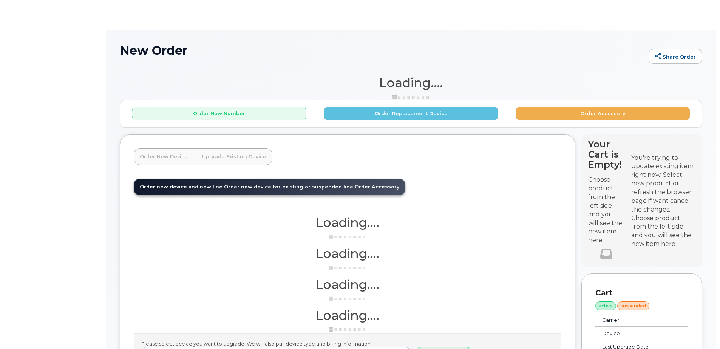 Image resolution: width=720 pixels, height=349 pixels. What do you see at coordinates (607, 210) in the screenshot?
I see `p: Choose product from the left side and you will see the new item here.` at bounding box center [607, 210].